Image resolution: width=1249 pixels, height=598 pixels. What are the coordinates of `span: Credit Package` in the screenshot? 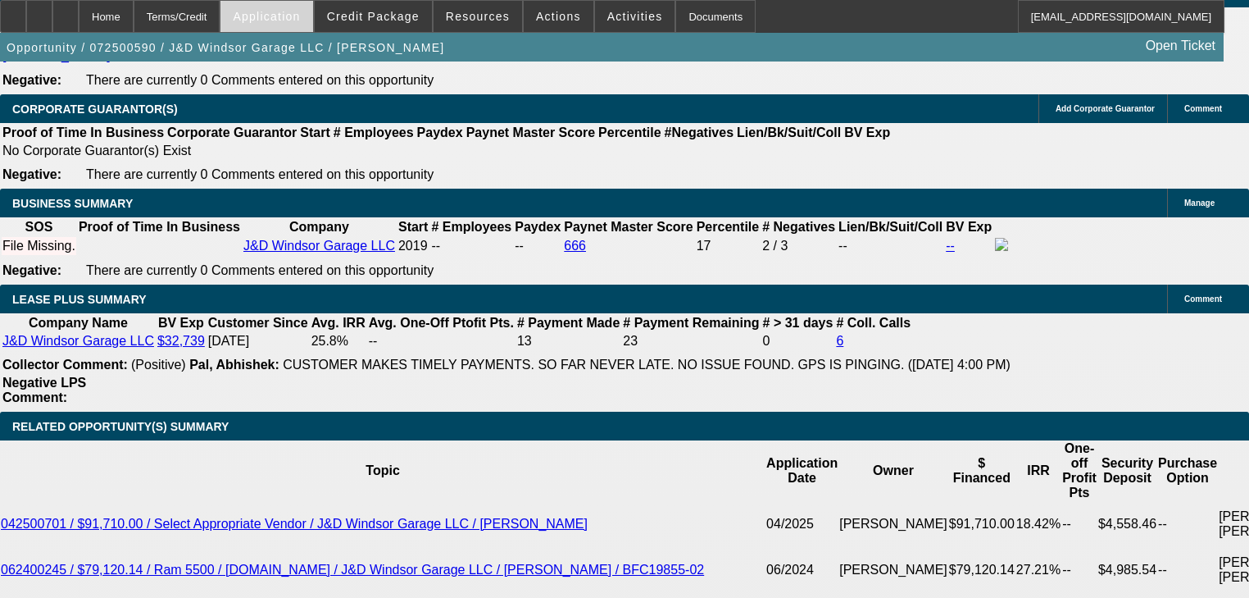 It's located at (373, 16).